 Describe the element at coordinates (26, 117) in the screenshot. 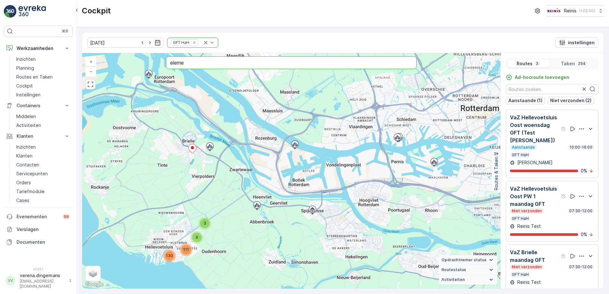

I see `p: Middelen` at that location.